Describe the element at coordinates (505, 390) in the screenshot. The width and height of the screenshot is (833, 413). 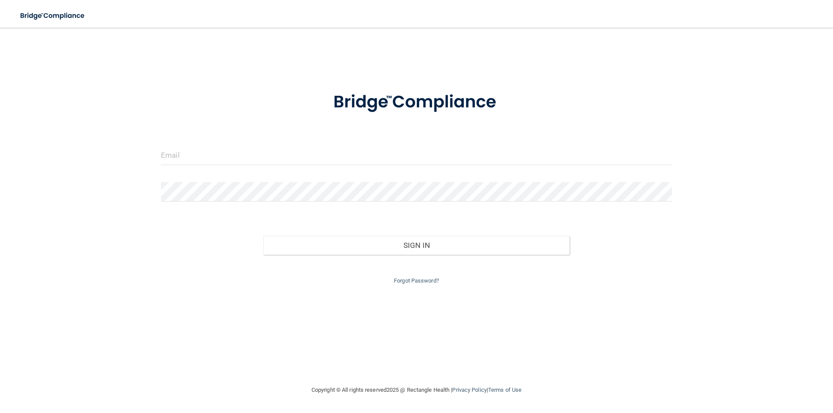
I see `a: Terms of Use` at that location.